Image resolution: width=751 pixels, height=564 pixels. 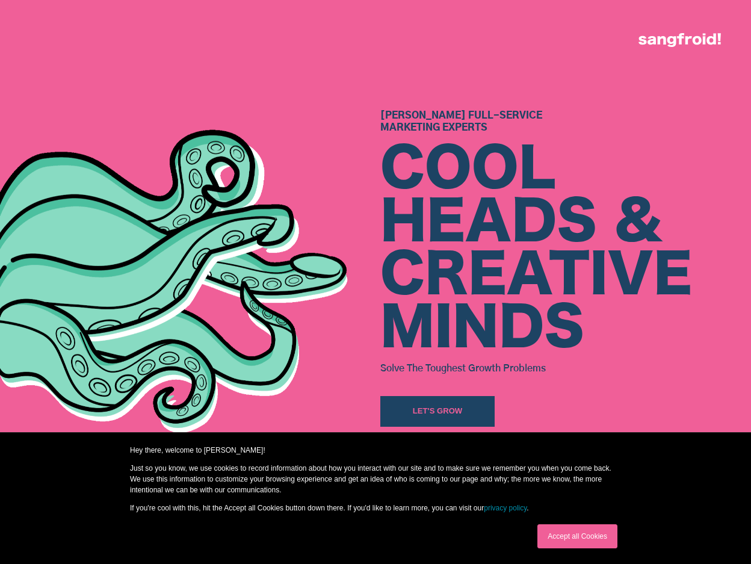 I want to click on a: Let's Grow, so click(x=438, y=411).